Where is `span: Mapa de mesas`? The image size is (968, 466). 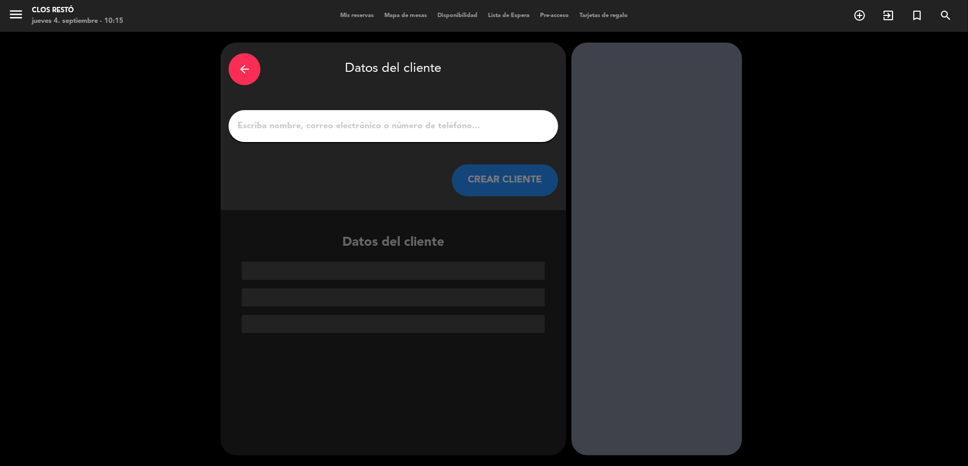 span: Mapa de mesas is located at coordinates (406, 15).